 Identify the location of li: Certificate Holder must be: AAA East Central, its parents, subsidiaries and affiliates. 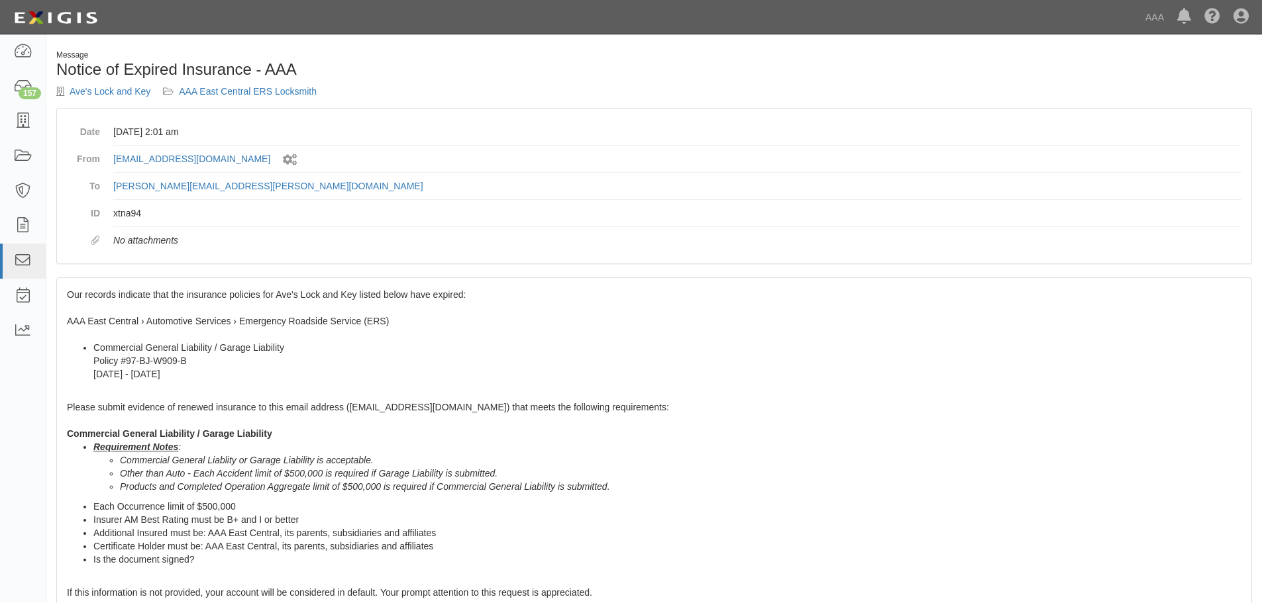
(667, 546).